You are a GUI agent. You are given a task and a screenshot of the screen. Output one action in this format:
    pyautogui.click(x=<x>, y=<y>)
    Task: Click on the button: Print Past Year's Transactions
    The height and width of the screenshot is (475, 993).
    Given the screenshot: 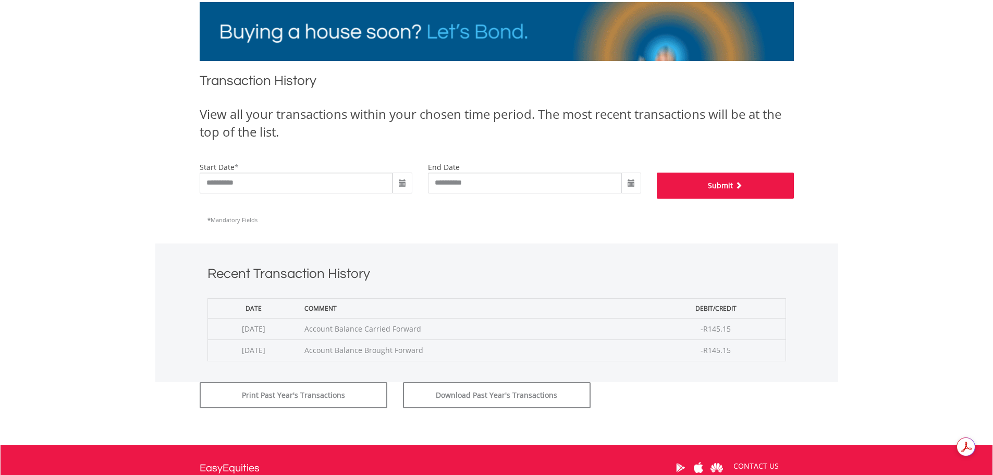 What is the action you would take?
    pyautogui.click(x=293, y=395)
    